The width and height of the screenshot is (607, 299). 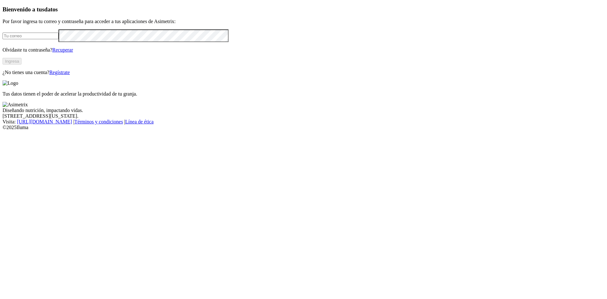 I want to click on p: Tus datos tienen el poder de acelerar la productividad de tu granja., so click(x=303, y=94).